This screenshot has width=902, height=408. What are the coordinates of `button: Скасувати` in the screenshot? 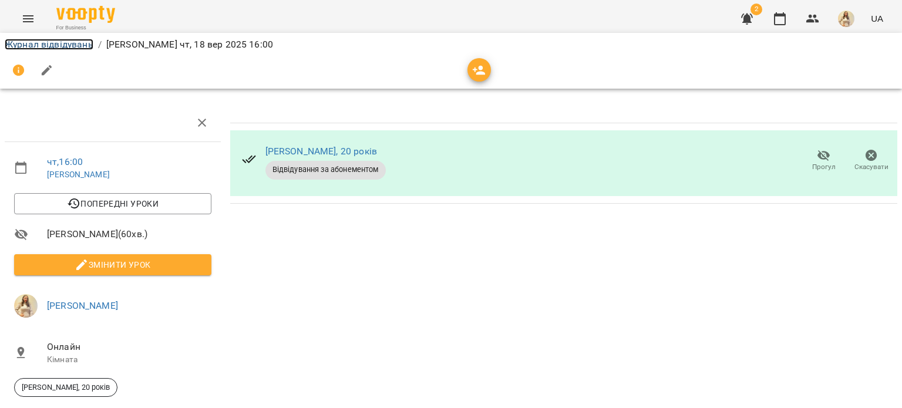 It's located at (871, 161).